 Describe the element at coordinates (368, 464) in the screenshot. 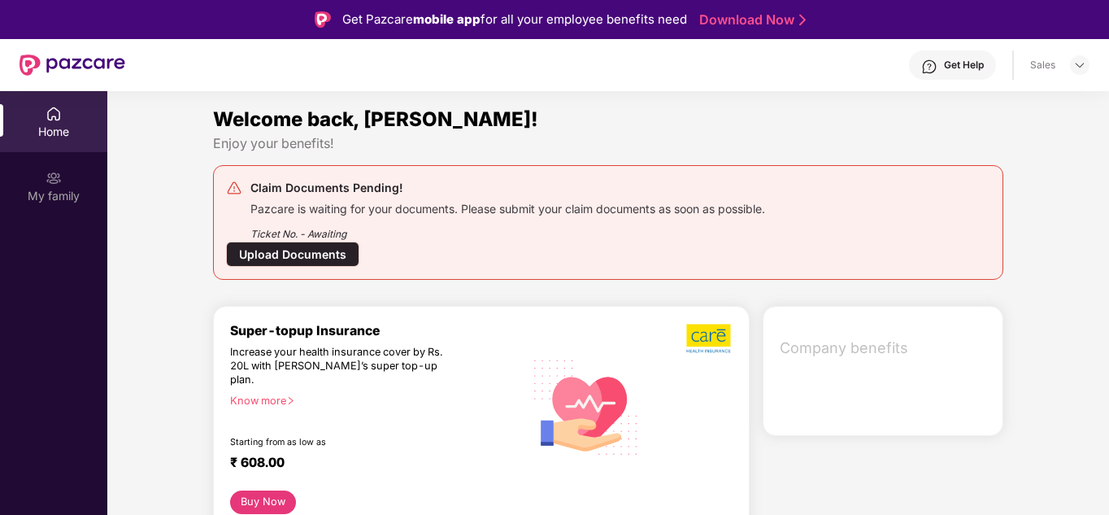

I see `div: ₹ 608.00` at that location.